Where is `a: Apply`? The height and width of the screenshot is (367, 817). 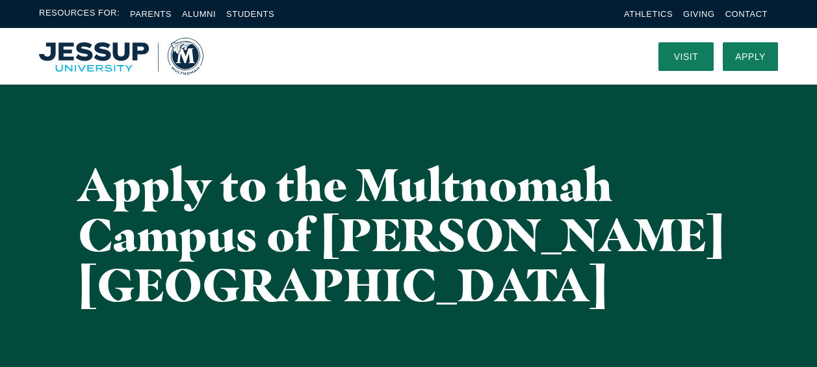
a: Apply is located at coordinates (750, 57).